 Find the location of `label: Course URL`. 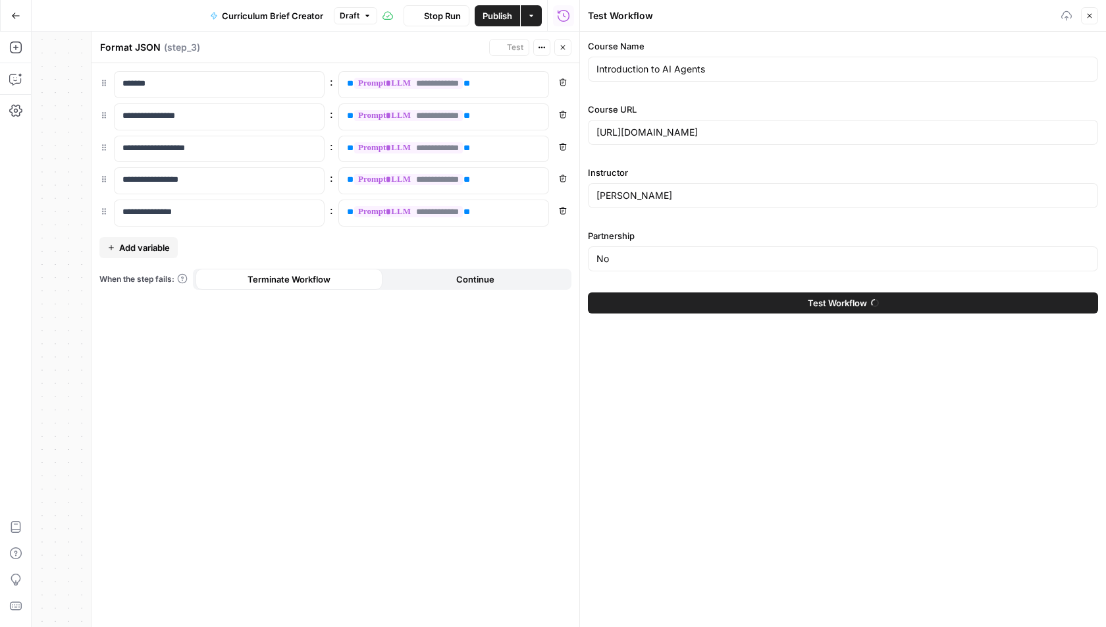

label: Course URL is located at coordinates (843, 109).